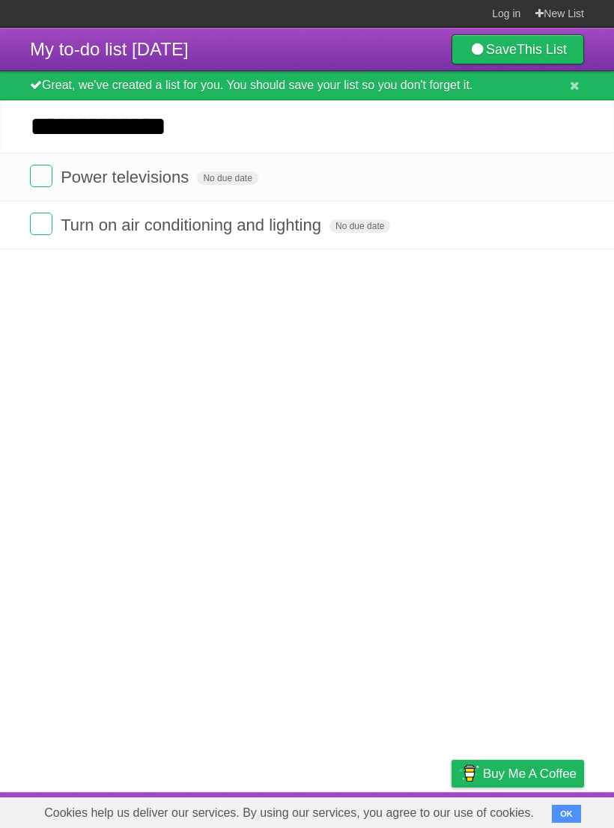 Image resolution: width=614 pixels, height=828 pixels. Describe the element at coordinates (126, 177) in the screenshot. I see `span: Power televisions` at that location.